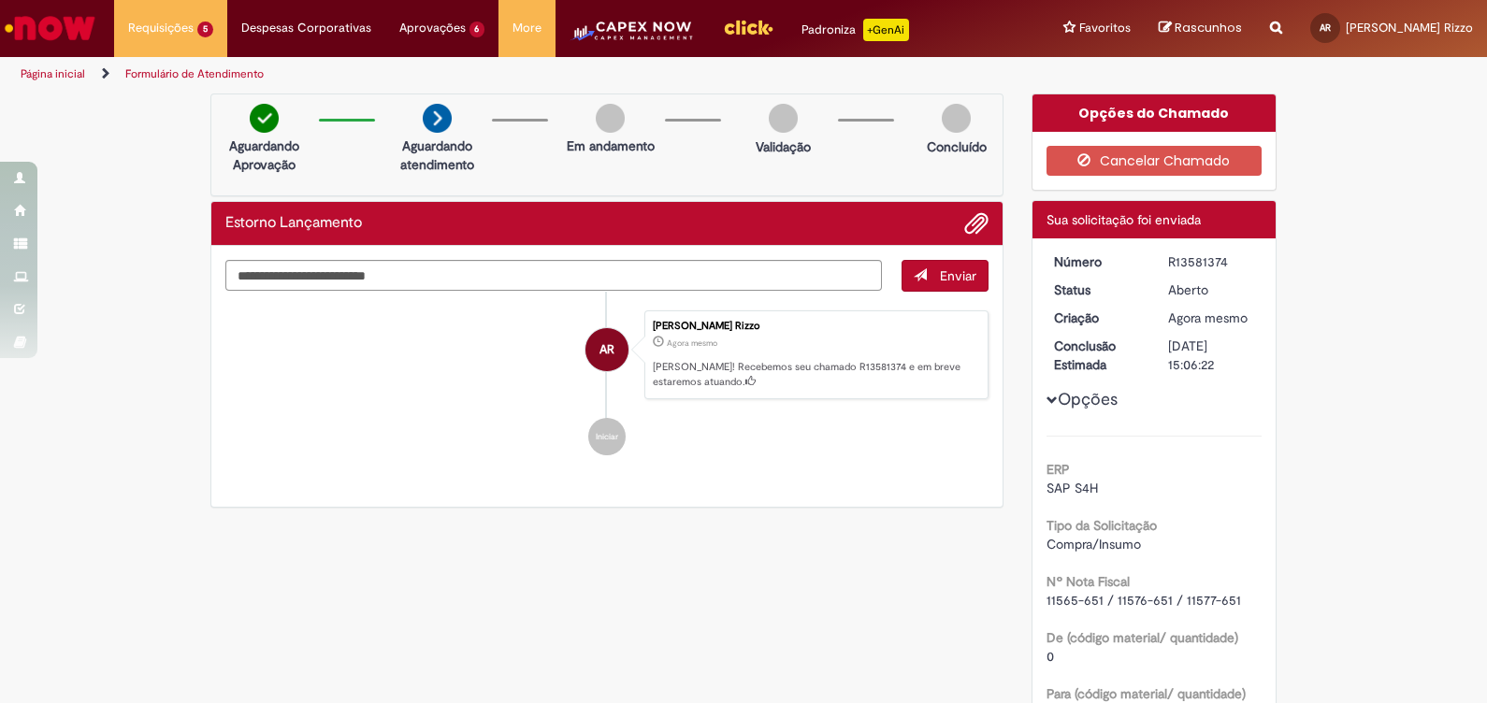  Describe the element at coordinates (264, 118) in the screenshot. I see `img: check-circle-green.png` at that location.